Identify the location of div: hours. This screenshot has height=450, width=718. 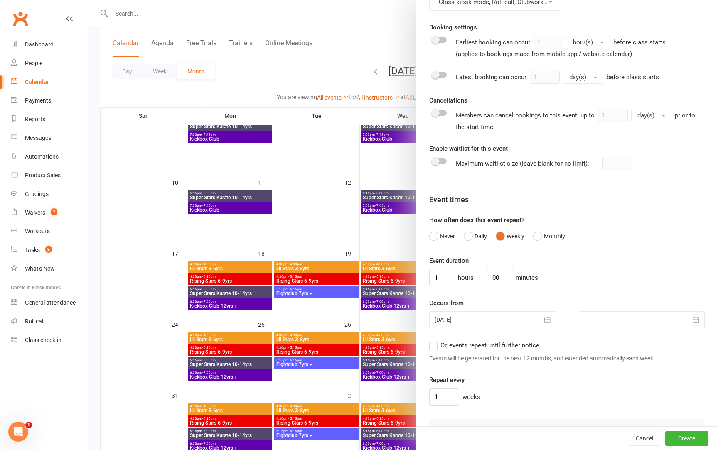
(466, 278).